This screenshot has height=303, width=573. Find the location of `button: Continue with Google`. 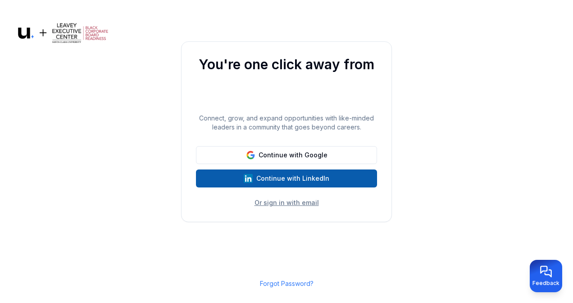

button: Continue with Google is located at coordinates (286, 155).